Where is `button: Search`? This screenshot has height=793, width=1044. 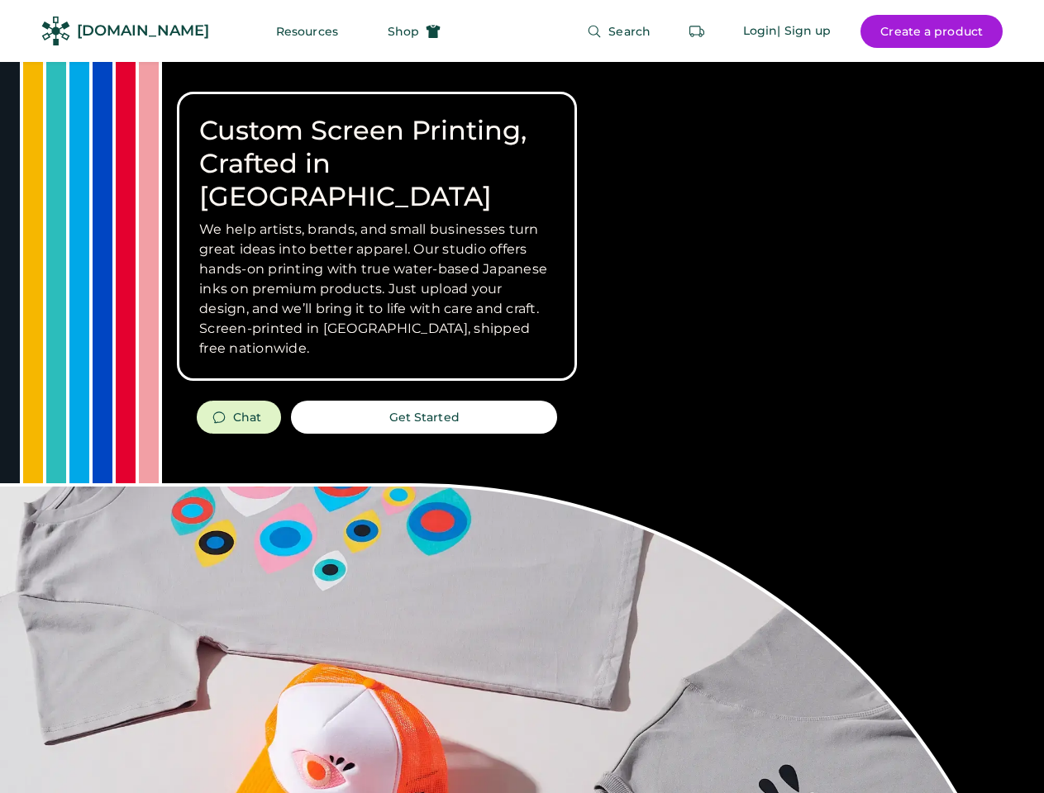 button: Search is located at coordinates (618, 31).